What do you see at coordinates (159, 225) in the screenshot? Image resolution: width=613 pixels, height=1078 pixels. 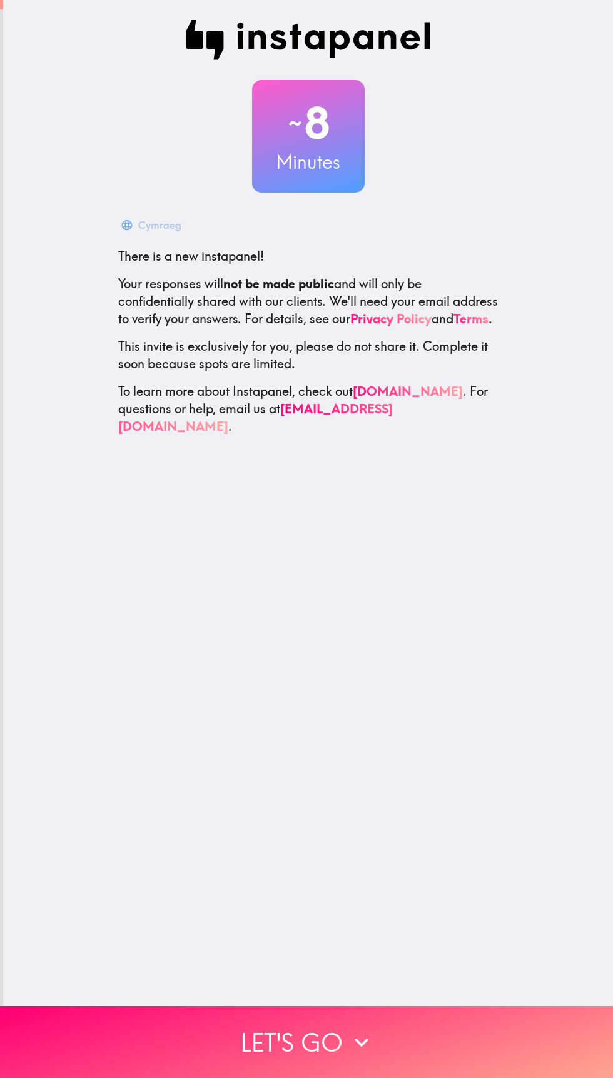 I see `div: Cymraeg` at bounding box center [159, 225].